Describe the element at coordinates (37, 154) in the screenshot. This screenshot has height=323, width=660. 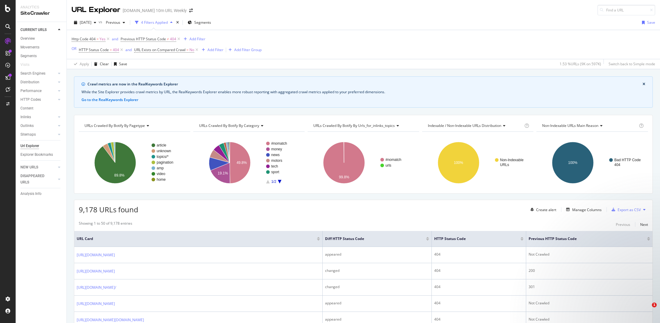
I see `div: Explorer Bookmarks` at that location.